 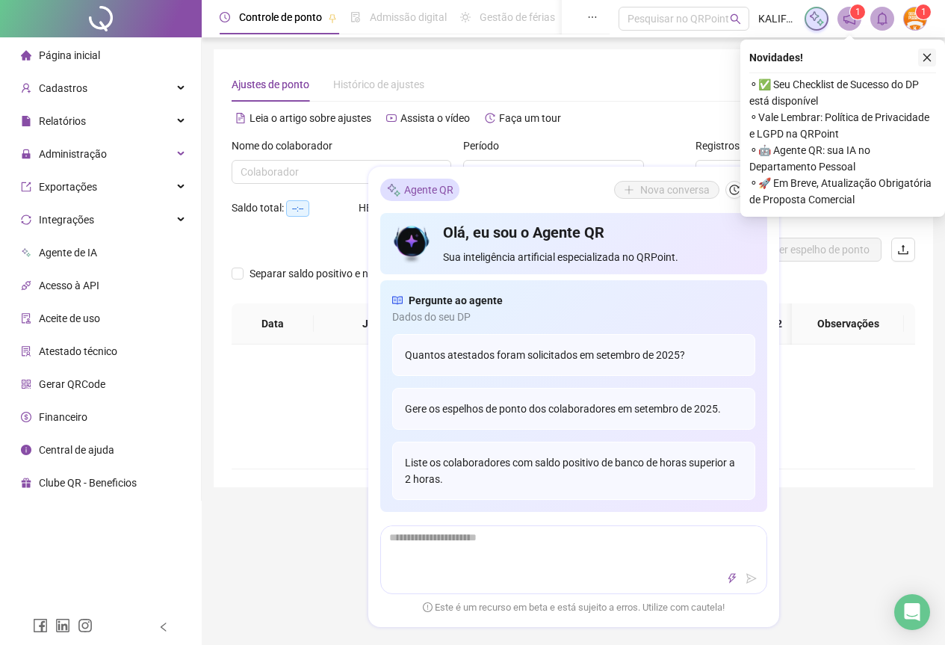 What do you see at coordinates (850, 19) in the screenshot?
I see `span: notification` at bounding box center [850, 19].